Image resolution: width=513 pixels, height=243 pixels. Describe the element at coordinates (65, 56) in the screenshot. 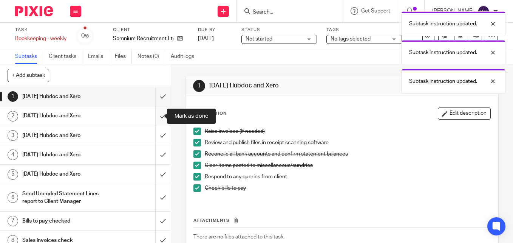

I see `a: Client tasks` at that location.